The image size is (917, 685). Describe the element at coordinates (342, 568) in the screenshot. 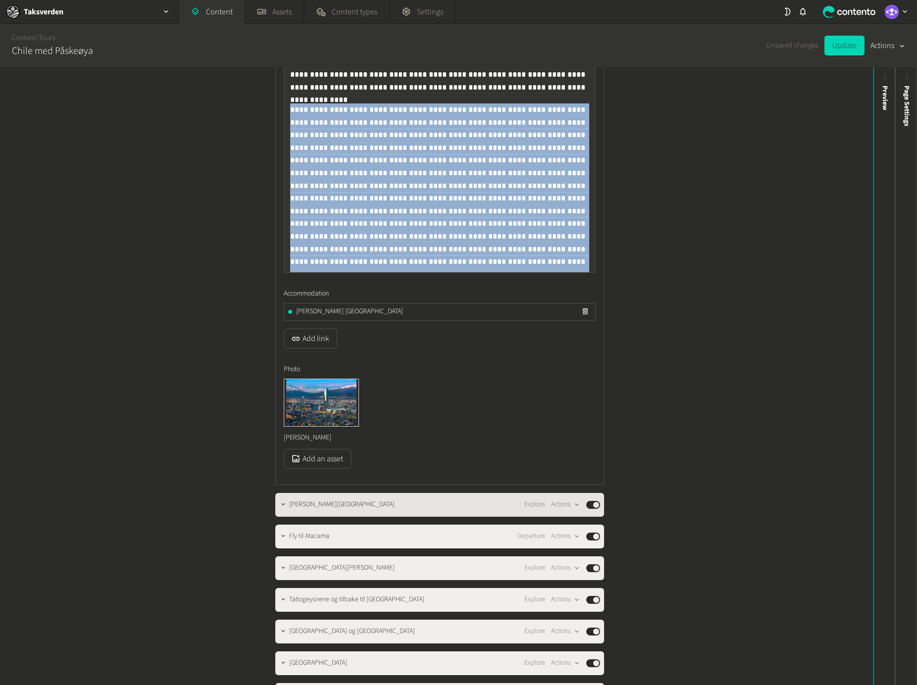

I see `span: San Pedro de Atacama` at that location.